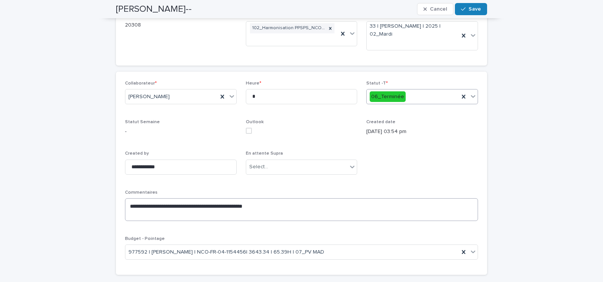 Image resolution: width=603 pixels, height=282 pixels. What do you see at coordinates (475, 9) in the screenshot?
I see `span: Save` at bounding box center [475, 9].